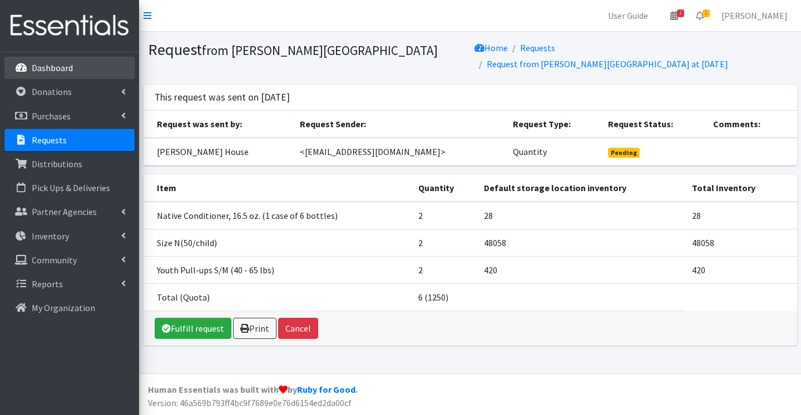 The height and width of the screenshot is (415, 801). Describe the element at coordinates (70, 116) in the screenshot. I see `a: Purchases` at that location.